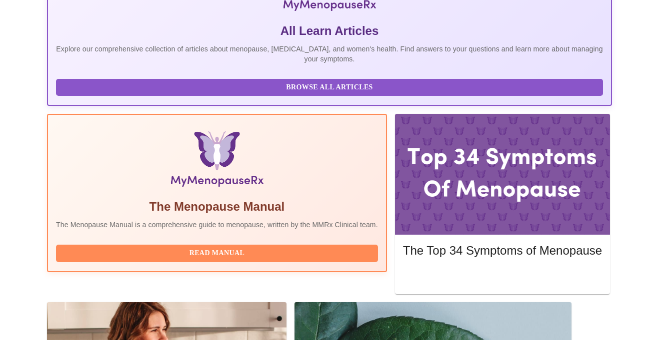 The height and width of the screenshot is (340, 659). Describe the element at coordinates (503, 276) in the screenshot. I see `a: Read More` at that location.